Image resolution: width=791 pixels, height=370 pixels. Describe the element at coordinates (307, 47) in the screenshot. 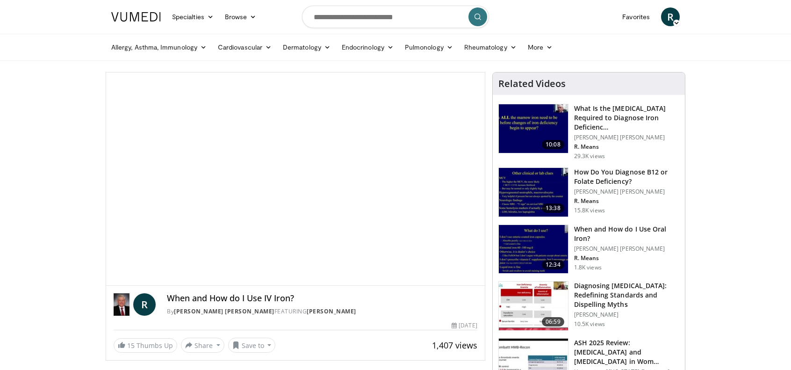

I see `a: Dermatology` at that location.